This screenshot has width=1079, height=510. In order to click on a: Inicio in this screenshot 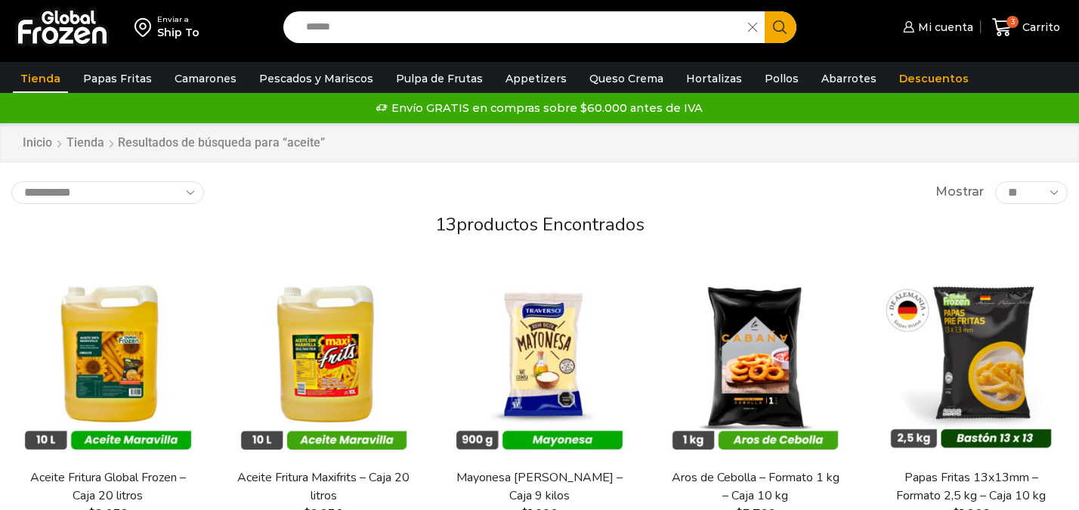, I will do `click(37, 143)`.